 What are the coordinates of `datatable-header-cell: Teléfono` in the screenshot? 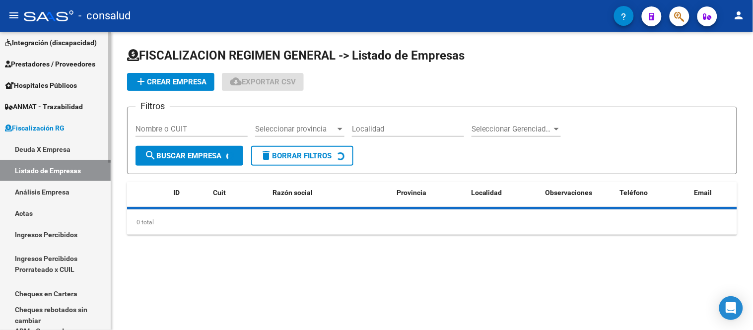 It's located at (653, 193).